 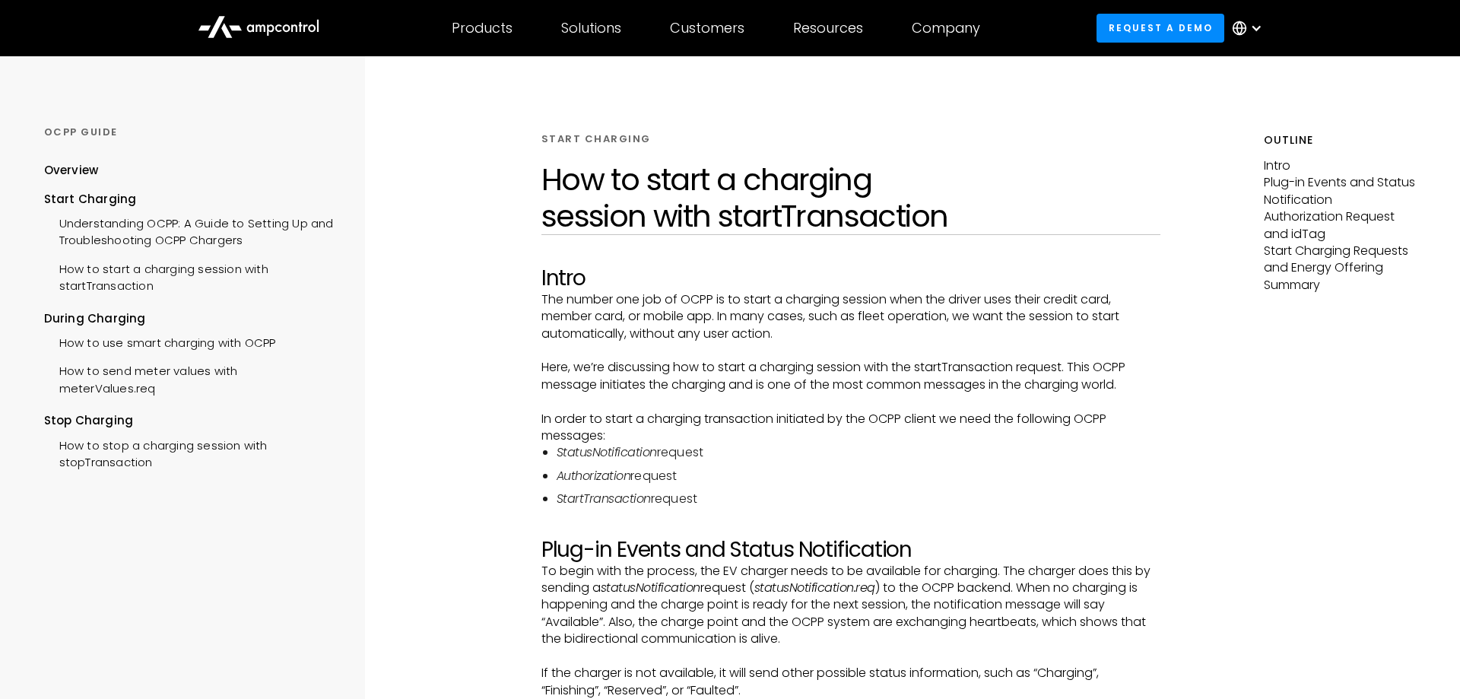 What do you see at coordinates (190, 378) in the screenshot?
I see `a: How to send meter values with meterValues.req` at bounding box center [190, 378].